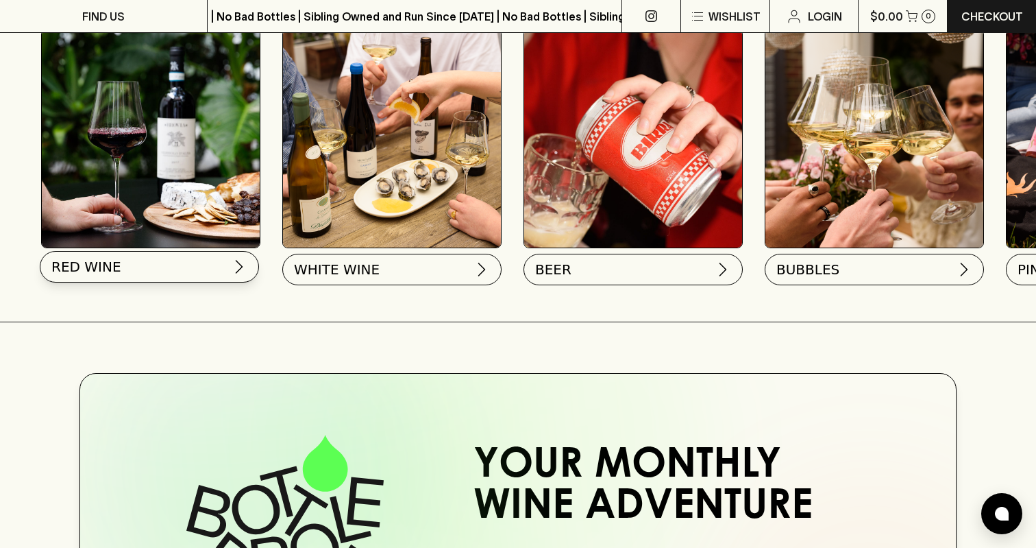  What do you see at coordinates (392, 269) in the screenshot?
I see `button: WHITE WINE` at bounding box center [392, 269].